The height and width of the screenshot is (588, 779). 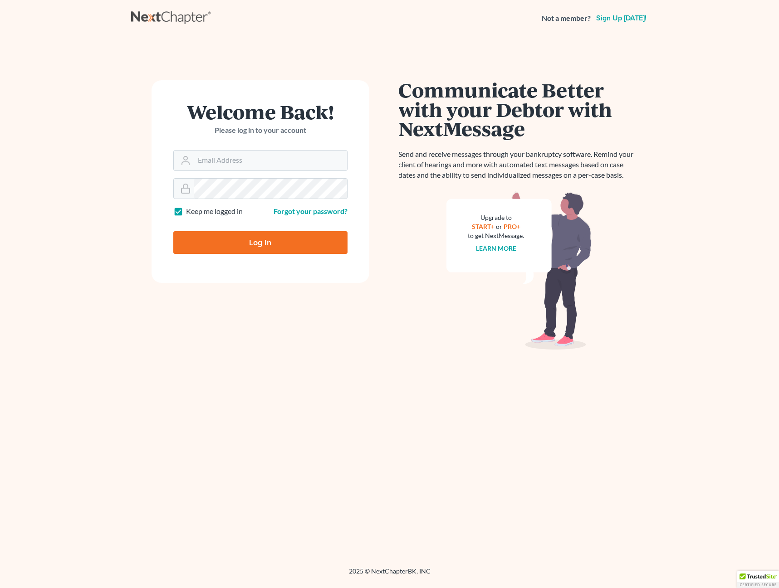 I want to click on input: Log In, so click(x=260, y=243).